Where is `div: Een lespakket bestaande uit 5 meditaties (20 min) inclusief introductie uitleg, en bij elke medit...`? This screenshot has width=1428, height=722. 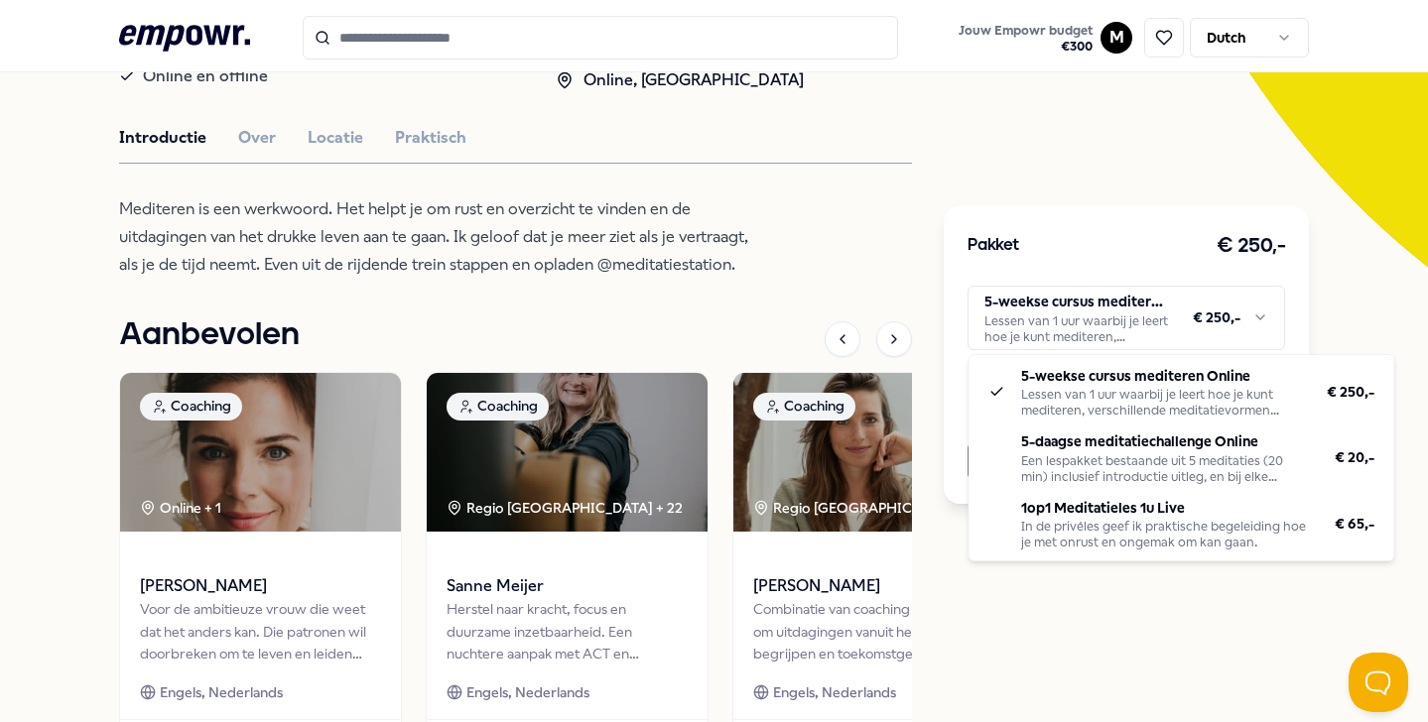
div: Een lespakket bestaande uit 5 meditaties (20 min) inclusief introductie uitleg, en bij elke medit... is located at coordinates (1166, 469).